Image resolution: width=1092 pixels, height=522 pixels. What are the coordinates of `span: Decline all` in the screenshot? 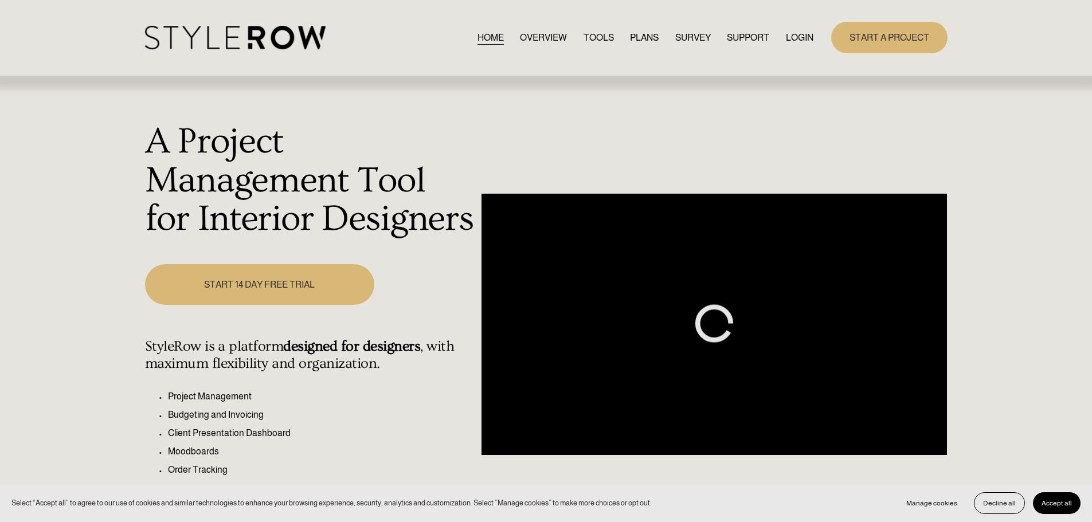 It's located at (999, 503).